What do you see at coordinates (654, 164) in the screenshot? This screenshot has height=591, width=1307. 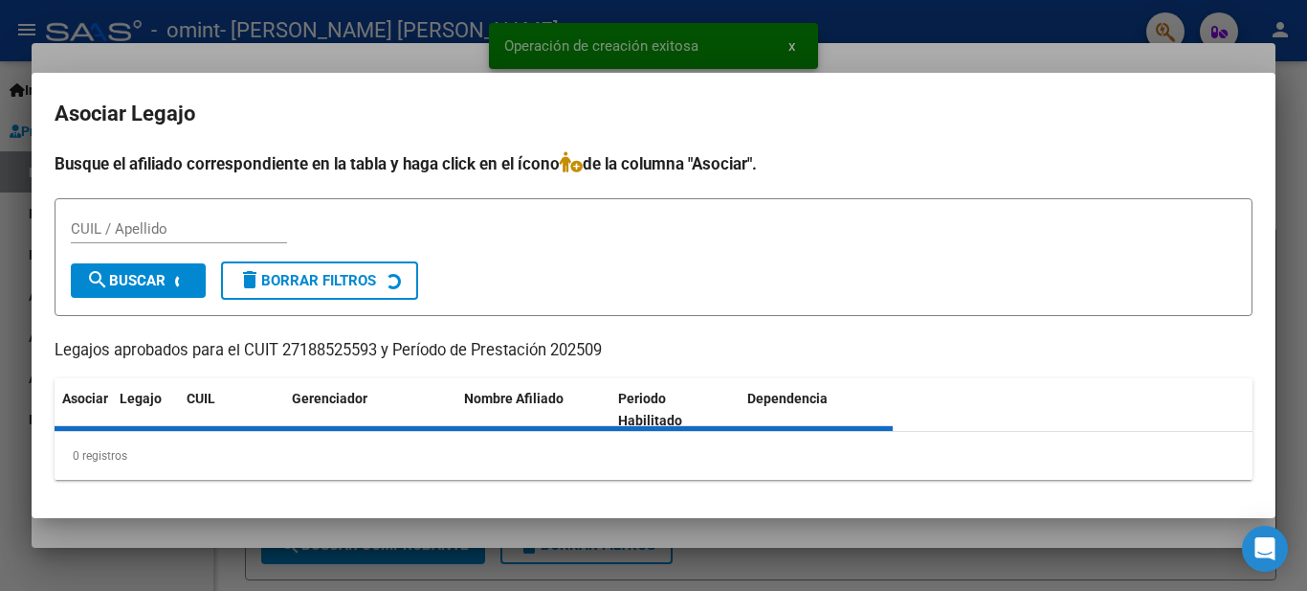 I see `h4: Busque el afiliado correspondiente en la tabla y haga click en el ícono de la columna "Asociar".` at bounding box center [654, 164].